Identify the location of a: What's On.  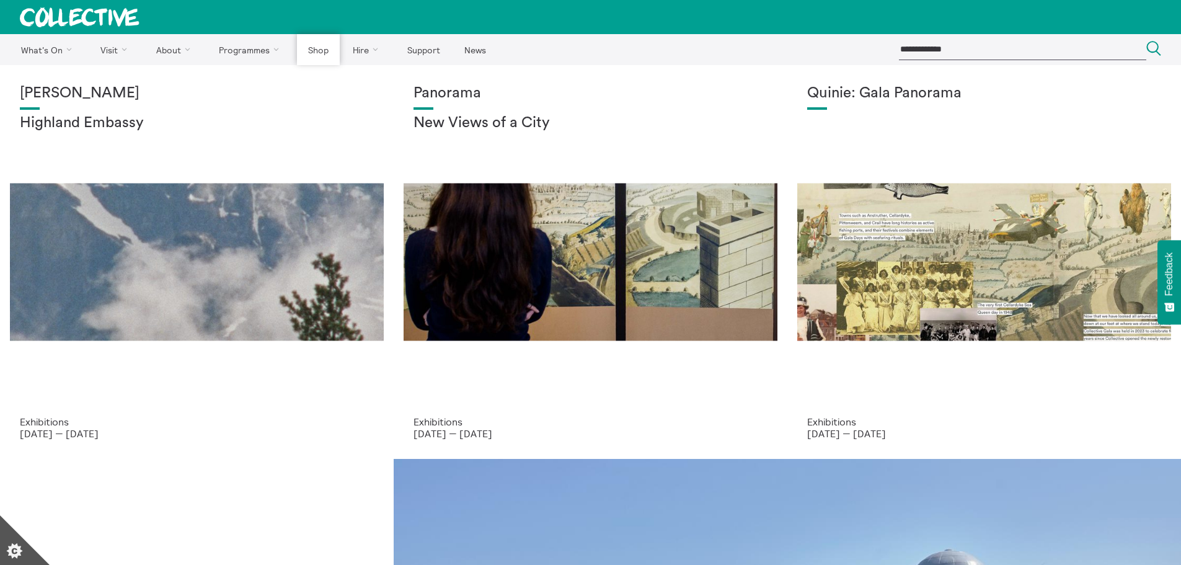
(48, 50).